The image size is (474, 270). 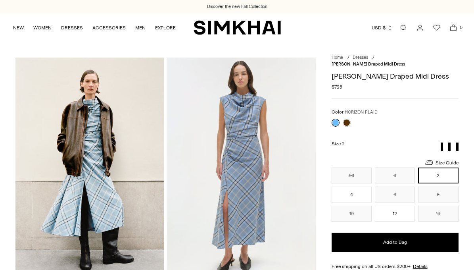 I want to click on label: Color:, so click(x=355, y=112).